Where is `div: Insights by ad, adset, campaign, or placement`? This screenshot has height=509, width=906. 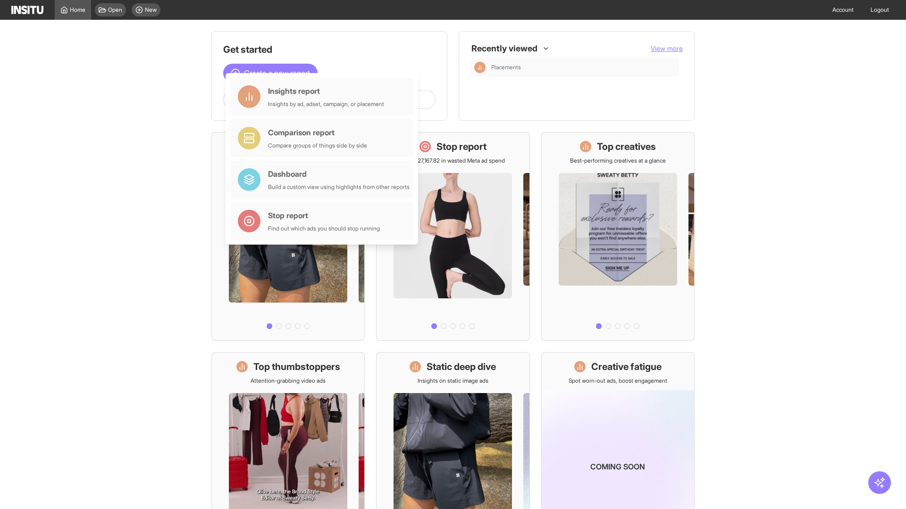
div: Insights by ad, adset, campaign, or placement is located at coordinates (326, 104).